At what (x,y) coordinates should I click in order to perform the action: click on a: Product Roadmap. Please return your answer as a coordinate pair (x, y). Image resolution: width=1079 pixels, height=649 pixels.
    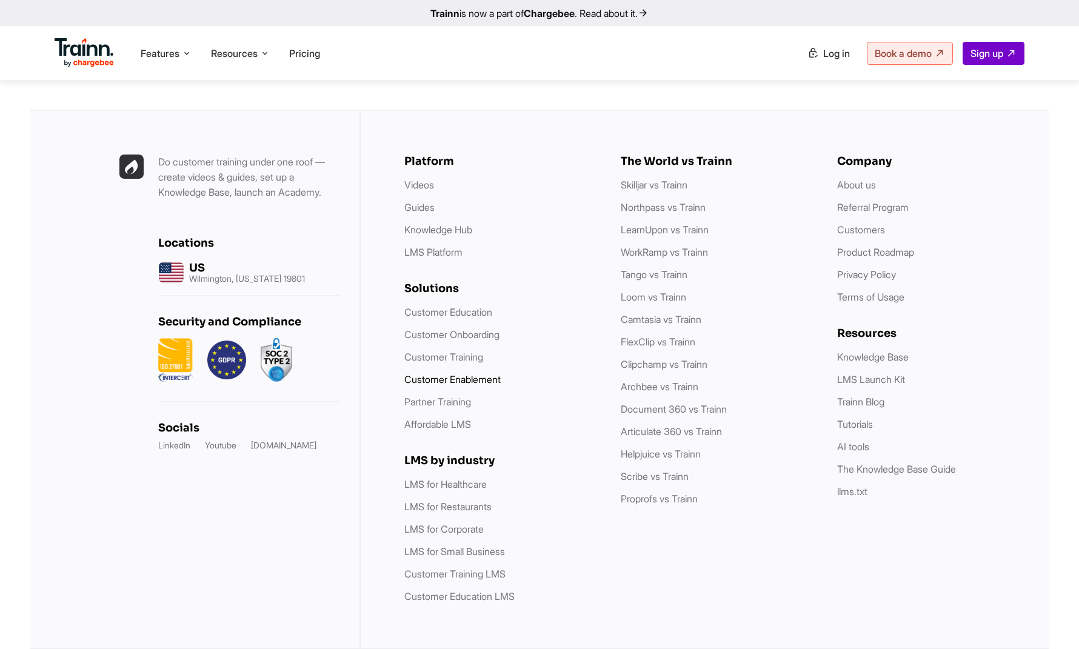
    Looking at the image, I should click on (875, 252).